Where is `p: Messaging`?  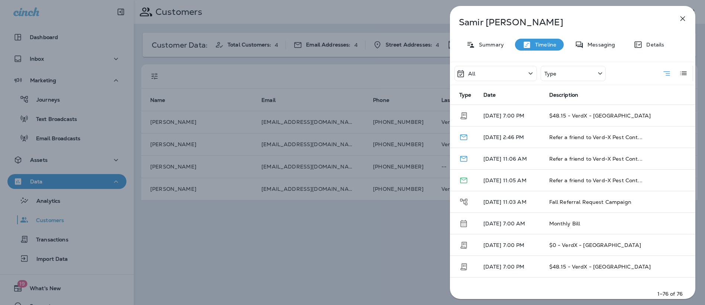
p: Messaging is located at coordinates (599, 45).